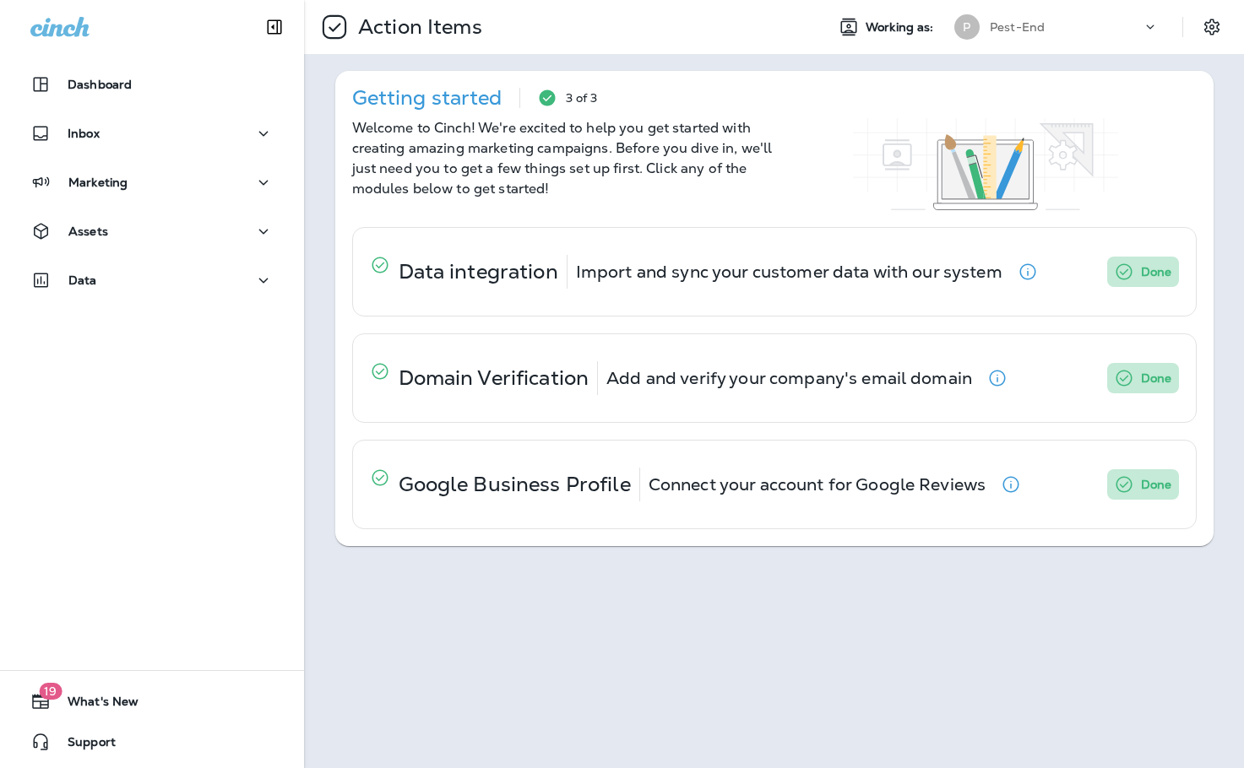  I want to click on button: Support, so click(152, 742).